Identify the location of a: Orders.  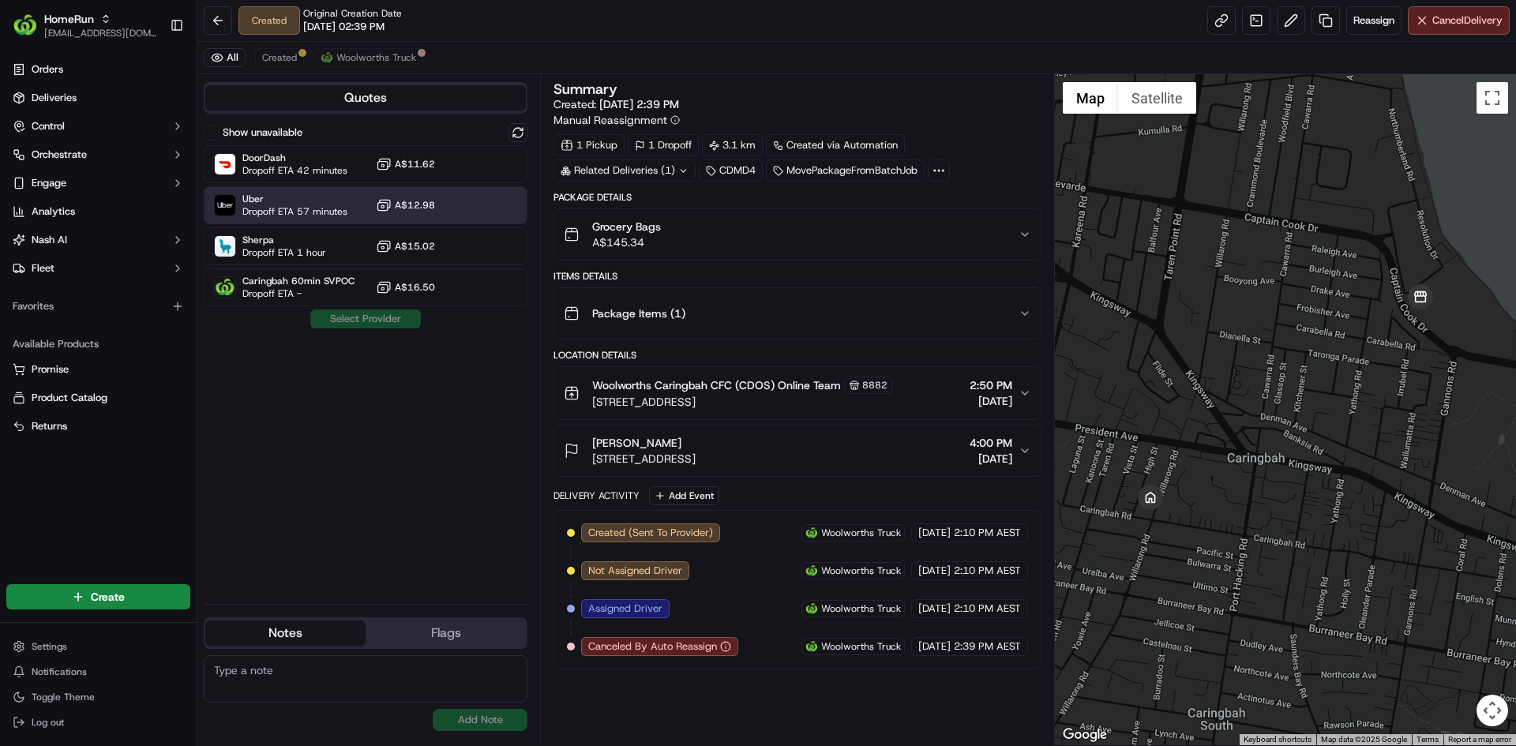
(98, 69).